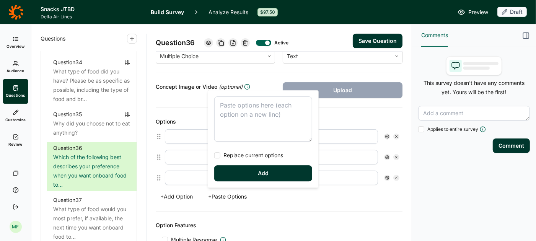  Describe the element at coordinates (92, 171) in the screenshot. I see `div: Which of the following best describes your preference when you want onboard food to...` at that location.